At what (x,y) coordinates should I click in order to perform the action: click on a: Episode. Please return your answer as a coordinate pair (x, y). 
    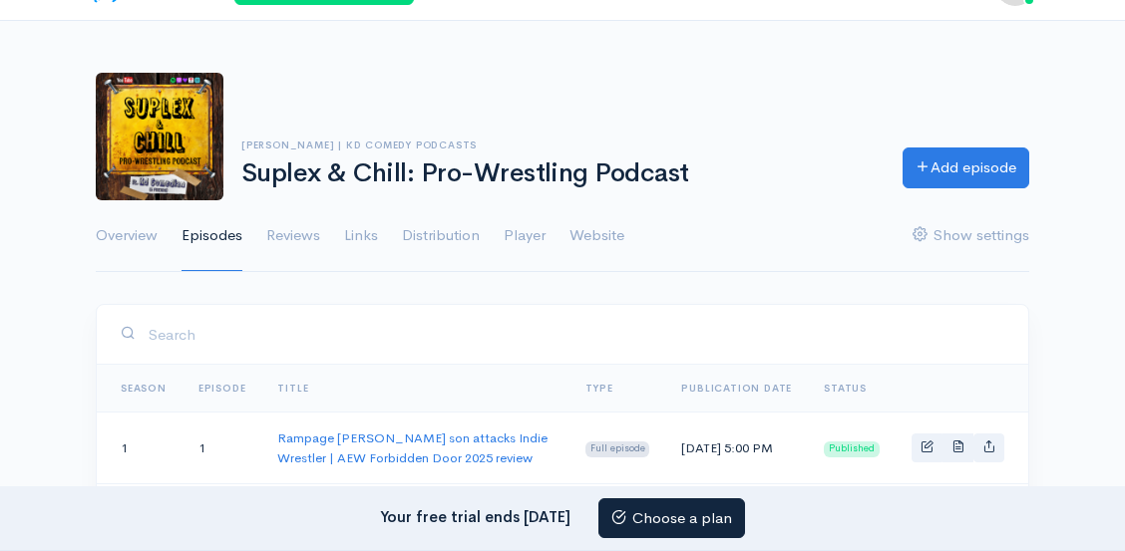
    Looking at the image, I should click on (222, 388).